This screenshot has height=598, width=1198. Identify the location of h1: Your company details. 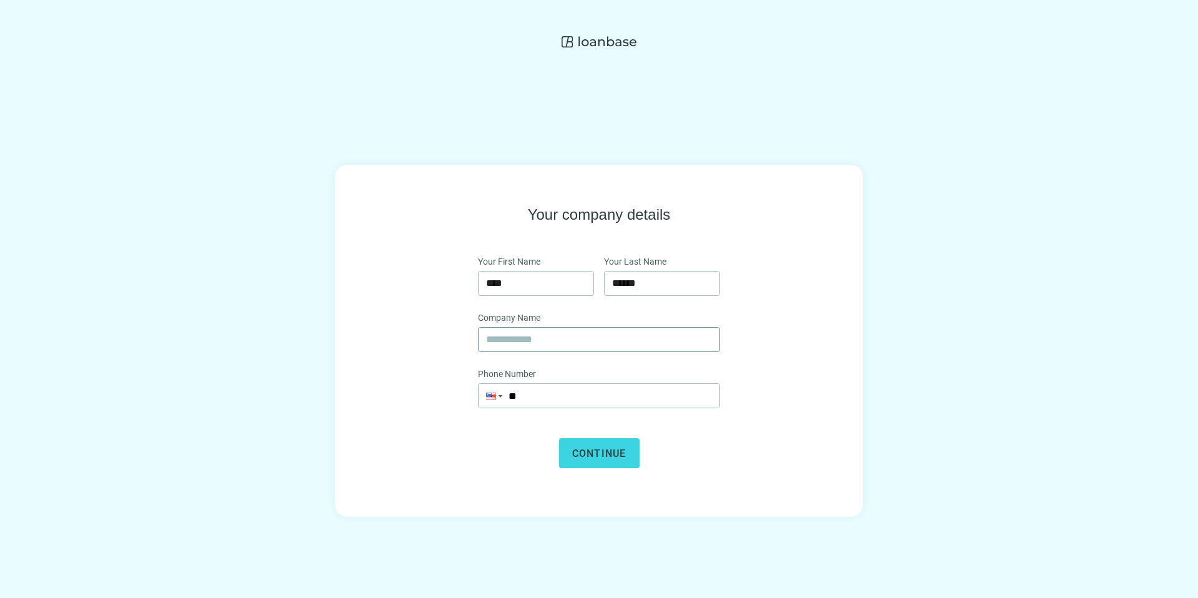
(599, 215).